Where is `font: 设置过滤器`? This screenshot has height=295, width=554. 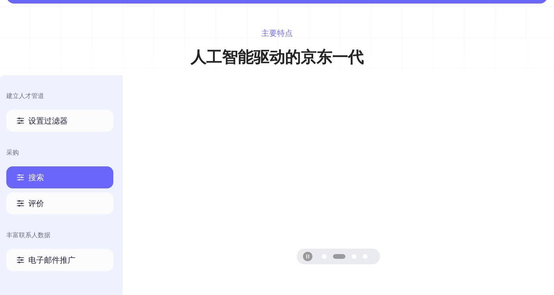 font: 设置过滤器 is located at coordinates (48, 121).